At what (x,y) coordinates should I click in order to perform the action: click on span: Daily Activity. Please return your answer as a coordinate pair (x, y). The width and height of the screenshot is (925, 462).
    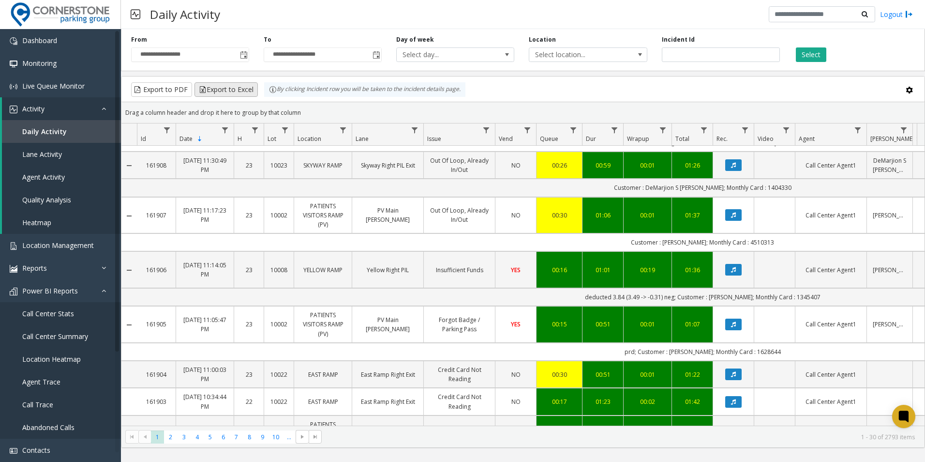
    Looking at the image, I should click on (45, 131).